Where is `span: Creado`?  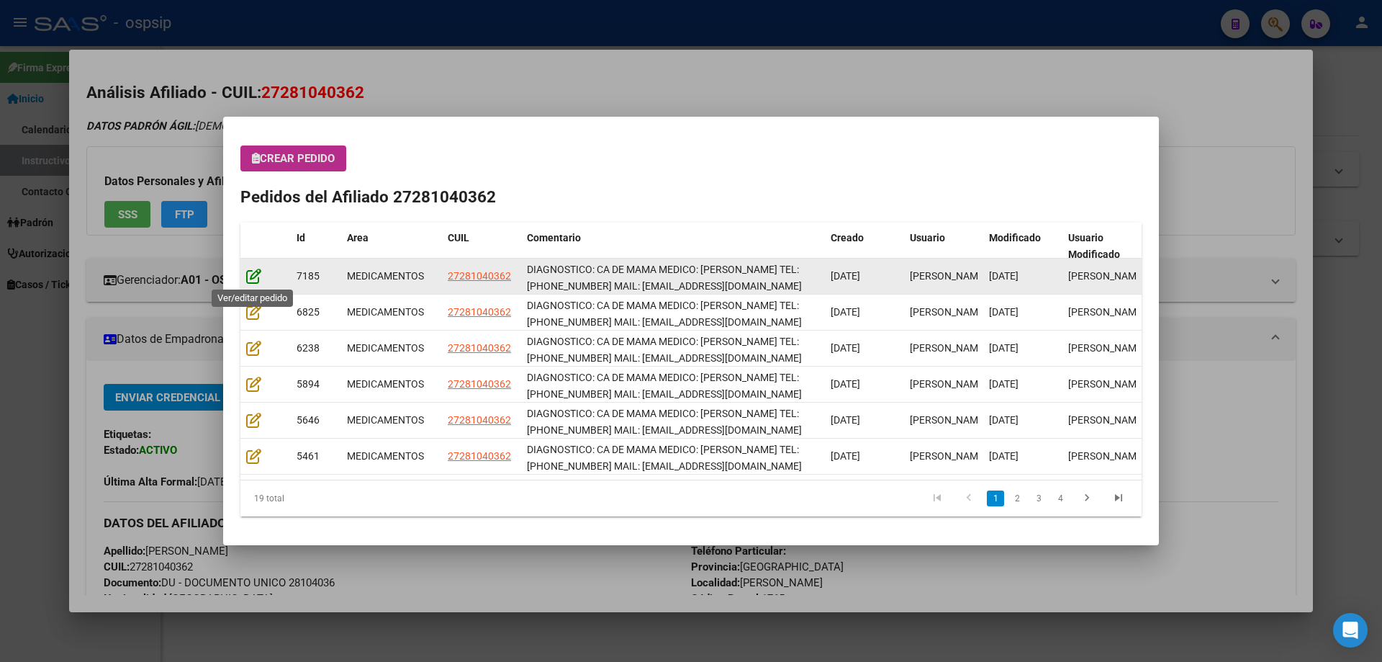 span: Creado is located at coordinates (847, 238).